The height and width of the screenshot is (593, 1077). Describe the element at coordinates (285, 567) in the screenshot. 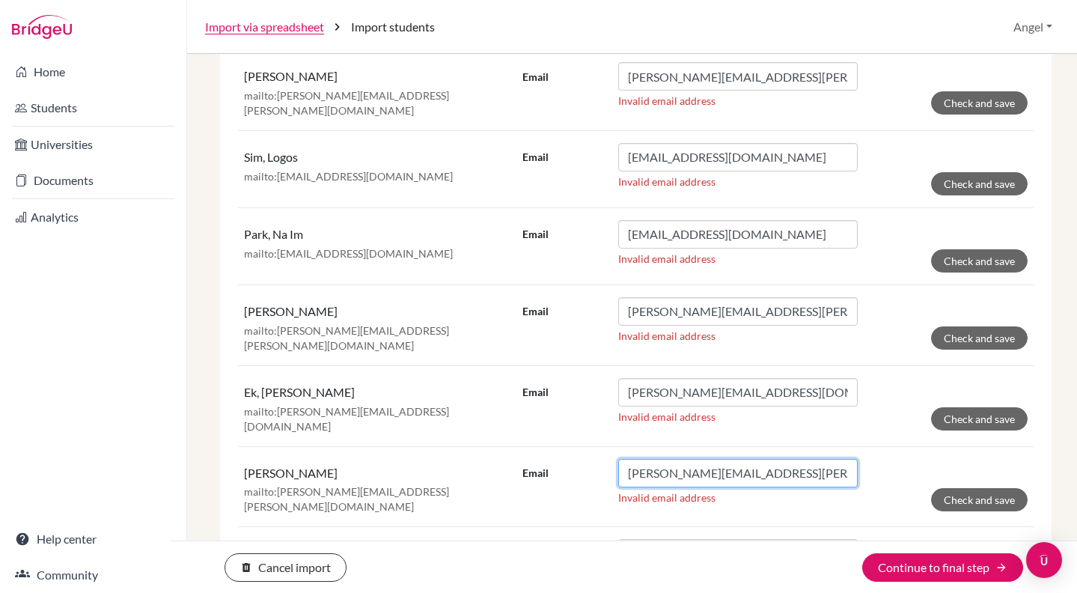

I see `button: Cancel import` at that location.